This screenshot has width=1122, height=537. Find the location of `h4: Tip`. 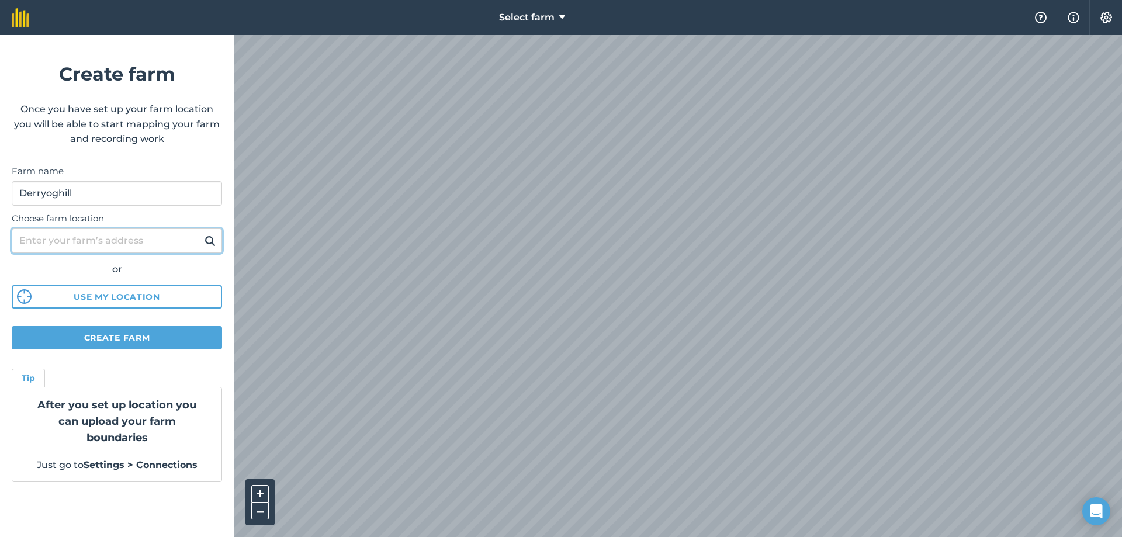

h4: Tip is located at coordinates (28, 378).